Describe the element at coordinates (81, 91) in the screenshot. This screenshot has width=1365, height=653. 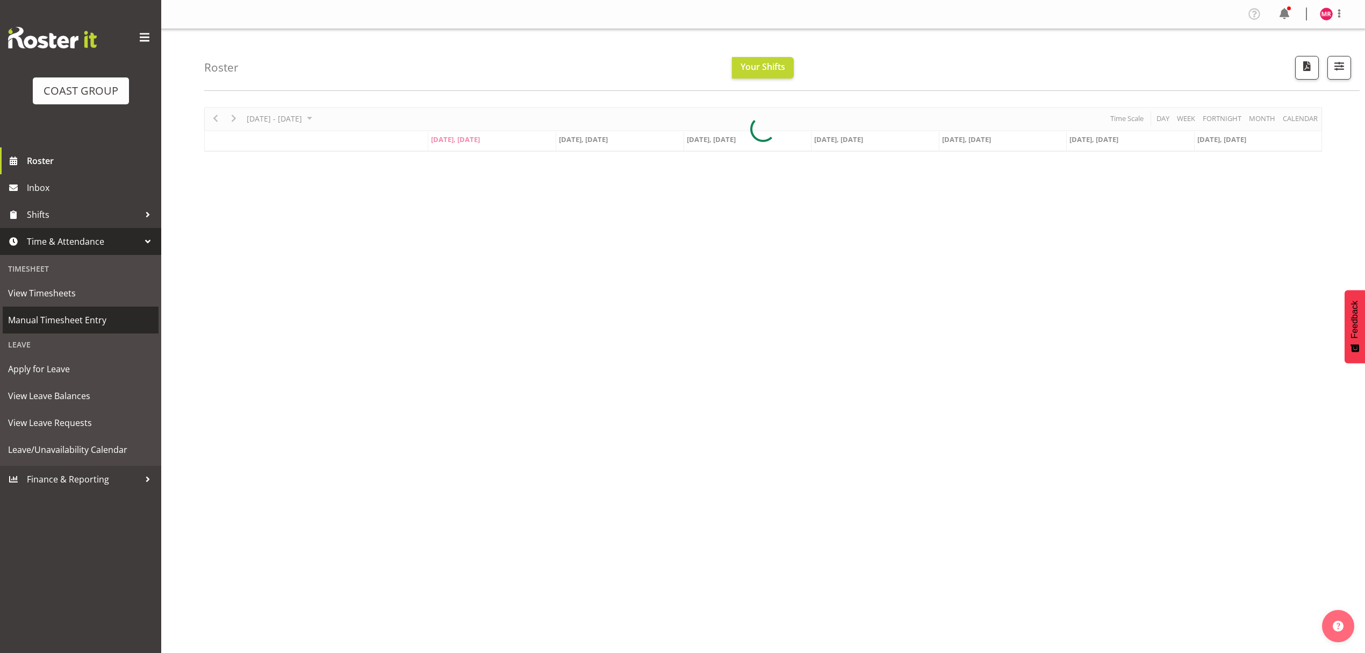
I see `div: COAST GROUP` at that location.